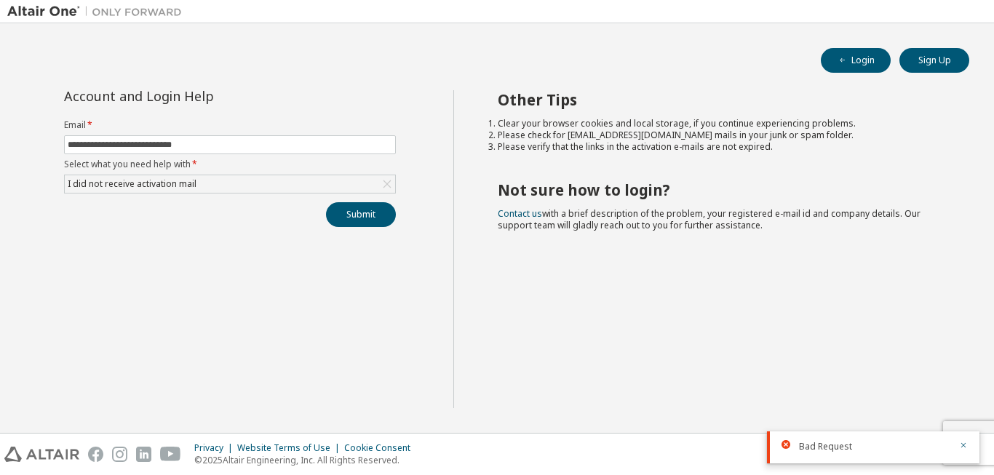 The height and width of the screenshot is (475, 994). Describe the element at coordinates (98, 12) in the screenshot. I see `img: Altair One` at that location.